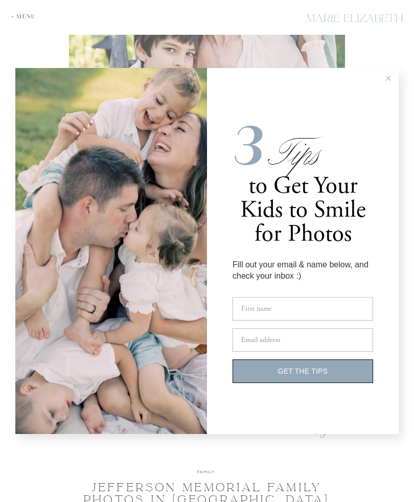 Image resolution: width=414 pixels, height=502 pixels. What do you see at coordinates (243, 309) in the screenshot?
I see `span: F` at bounding box center [243, 309].